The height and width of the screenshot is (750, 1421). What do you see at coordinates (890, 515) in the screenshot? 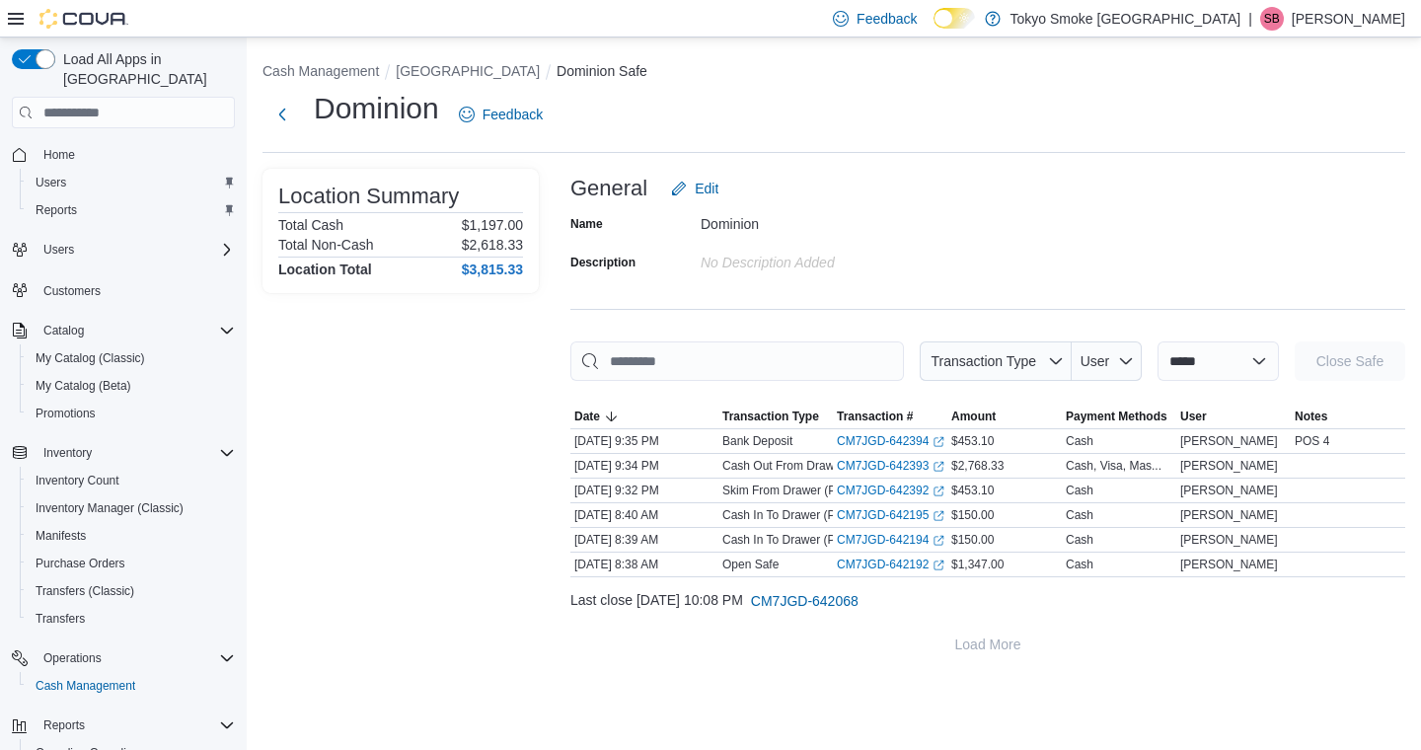
I see `a: CM7JGD-642195External link` at bounding box center [890, 515].